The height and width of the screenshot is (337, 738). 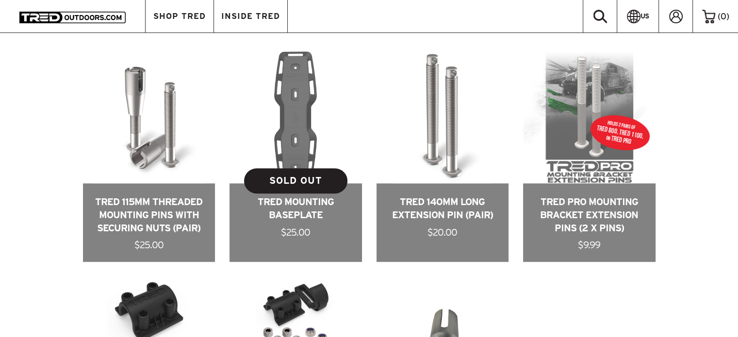 What do you see at coordinates (72, 17) in the screenshot?
I see `img: TRED Outdoors America` at bounding box center [72, 17].